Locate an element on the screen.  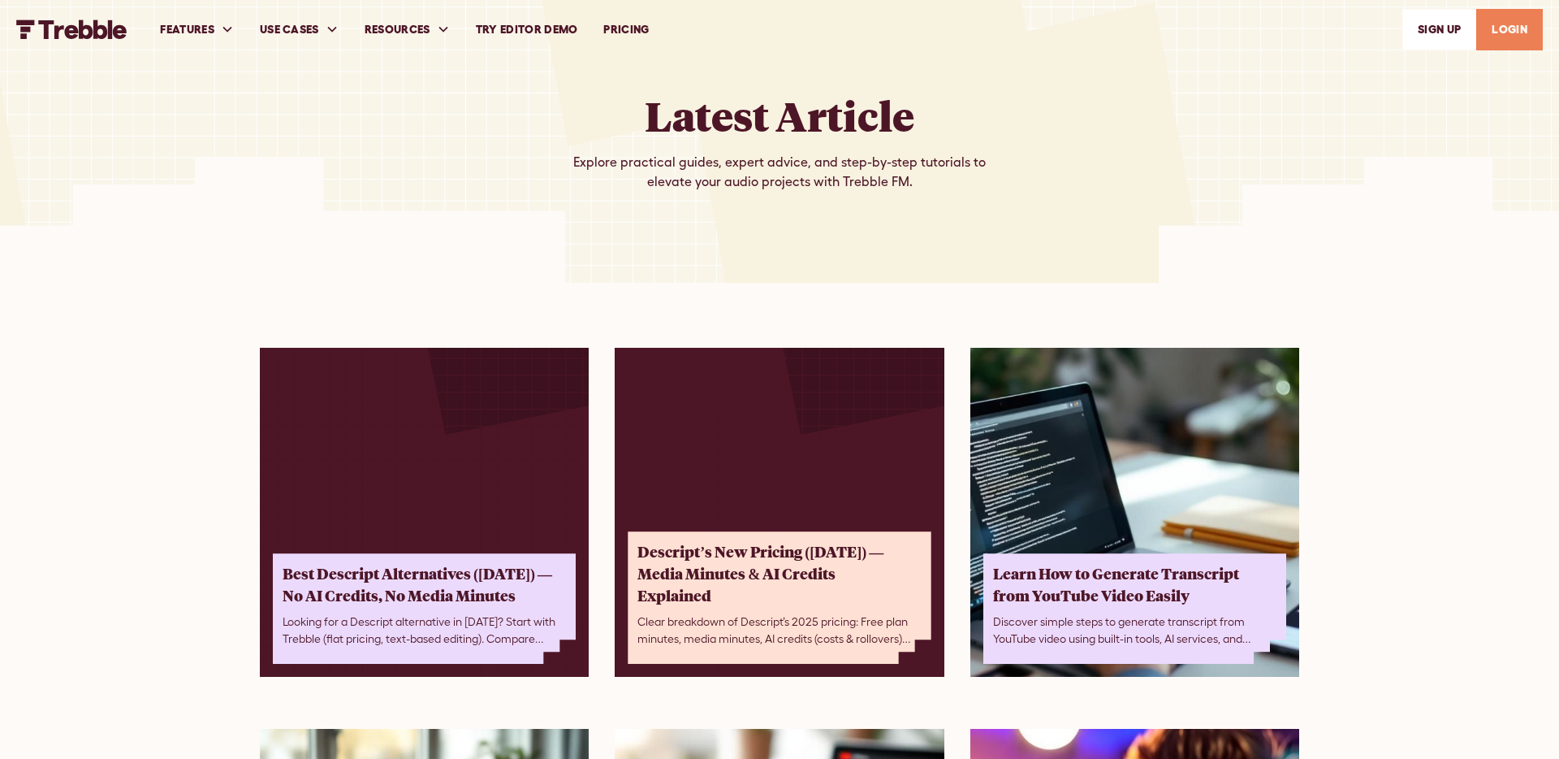
h2: Latest Article is located at coordinates (780, 115).